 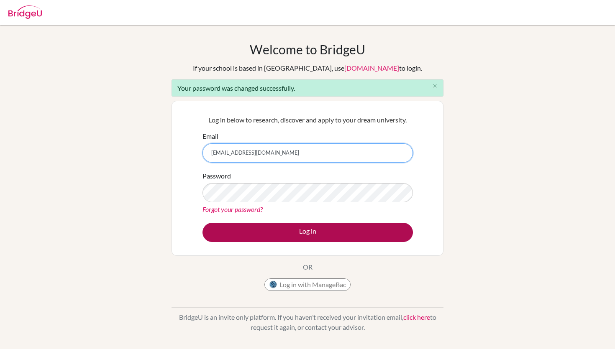 What do you see at coordinates (210, 136) in the screenshot?
I see `label: Email` at bounding box center [210, 136].